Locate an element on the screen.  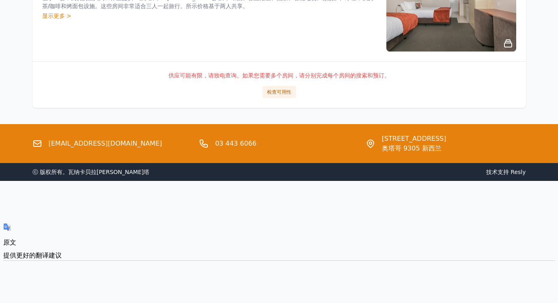
font: Resly is located at coordinates (518, 172).